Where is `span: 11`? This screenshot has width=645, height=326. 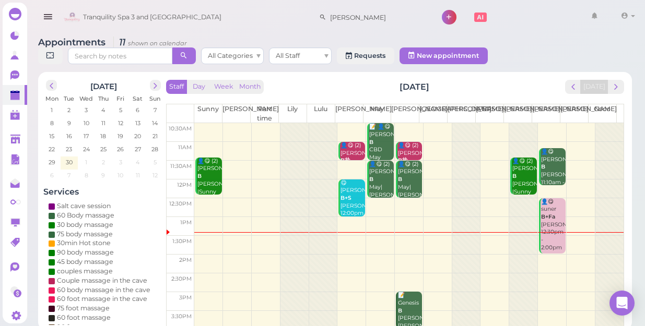
span: 11 is located at coordinates (103, 123).